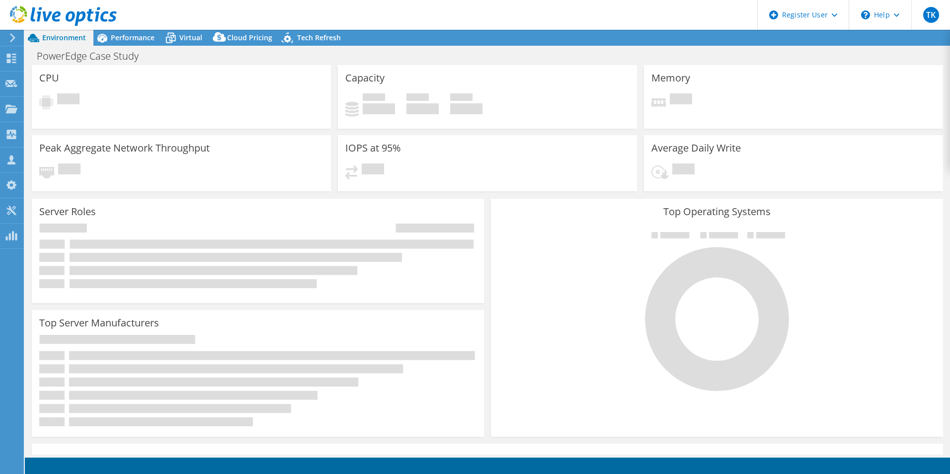  What do you see at coordinates (250, 37) in the screenshot?
I see `span: Cloud Pricing` at bounding box center [250, 37].